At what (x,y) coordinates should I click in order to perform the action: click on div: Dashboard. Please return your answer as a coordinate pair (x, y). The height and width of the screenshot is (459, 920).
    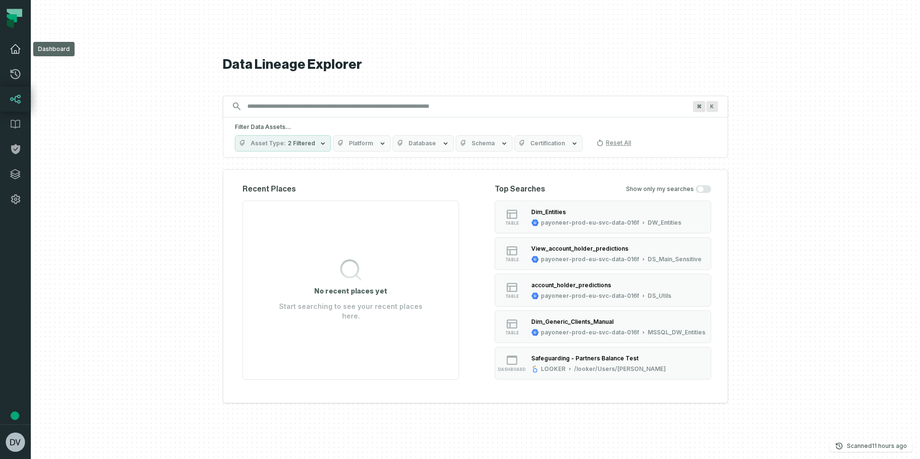
    Looking at the image, I should click on (54, 49).